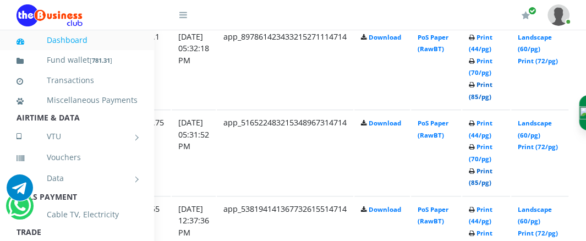  What do you see at coordinates (77, 136) in the screenshot?
I see `a: VTU` at bounding box center [77, 136].